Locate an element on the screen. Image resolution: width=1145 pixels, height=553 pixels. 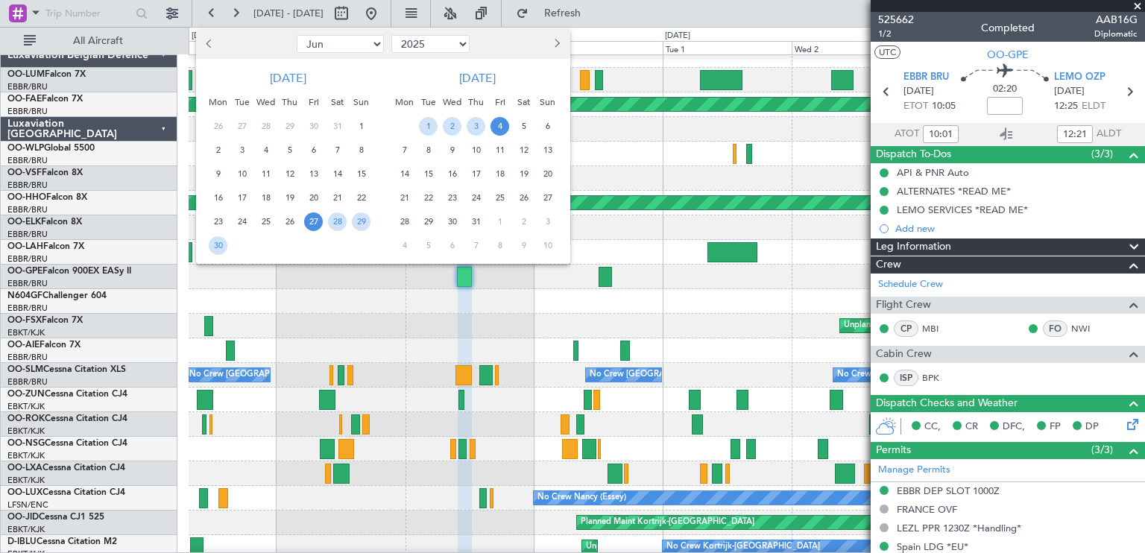
div: 11-6-2025 is located at coordinates (266, 174).